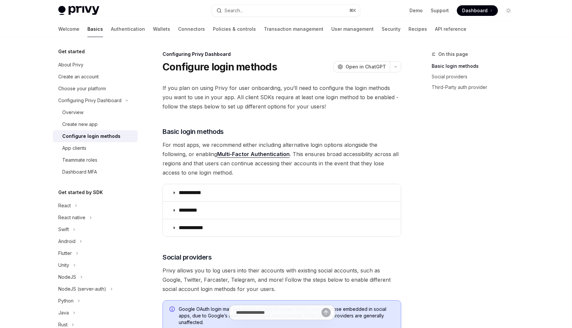 The image size is (572, 328). Describe the element at coordinates (416, 11) in the screenshot. I see `a: Demo` at that location.